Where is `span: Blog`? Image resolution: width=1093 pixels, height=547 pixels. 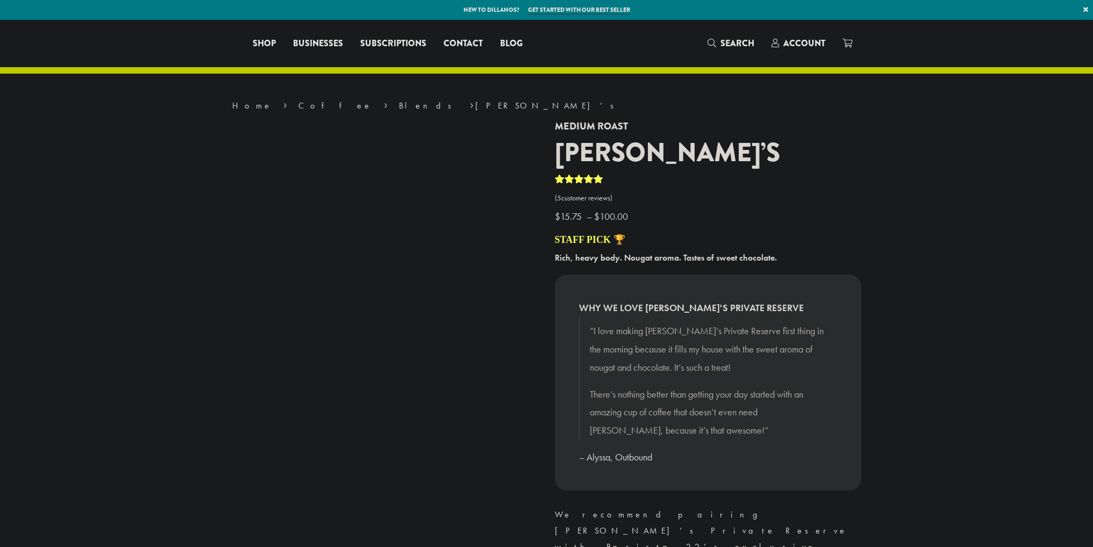 span: Blog is located at coordinates (511, 44).